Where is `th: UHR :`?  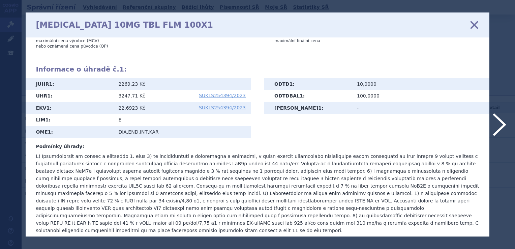
th: UHR : is located at coordinates (69, 96).